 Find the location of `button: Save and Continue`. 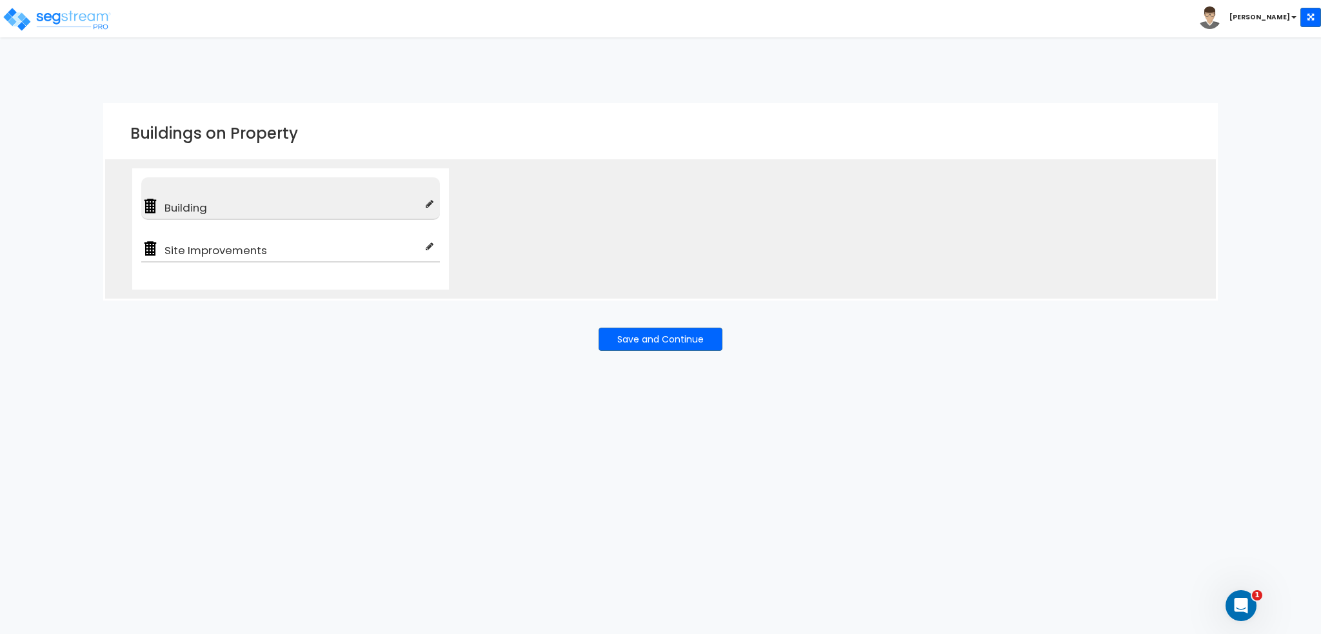

button: Save and Continue is located at coordinates (660, 339).